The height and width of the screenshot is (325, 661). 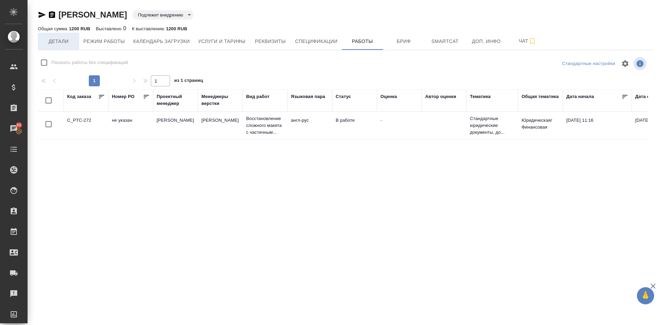 I want to click on div: Дата начала, so click(x=580, y=97).